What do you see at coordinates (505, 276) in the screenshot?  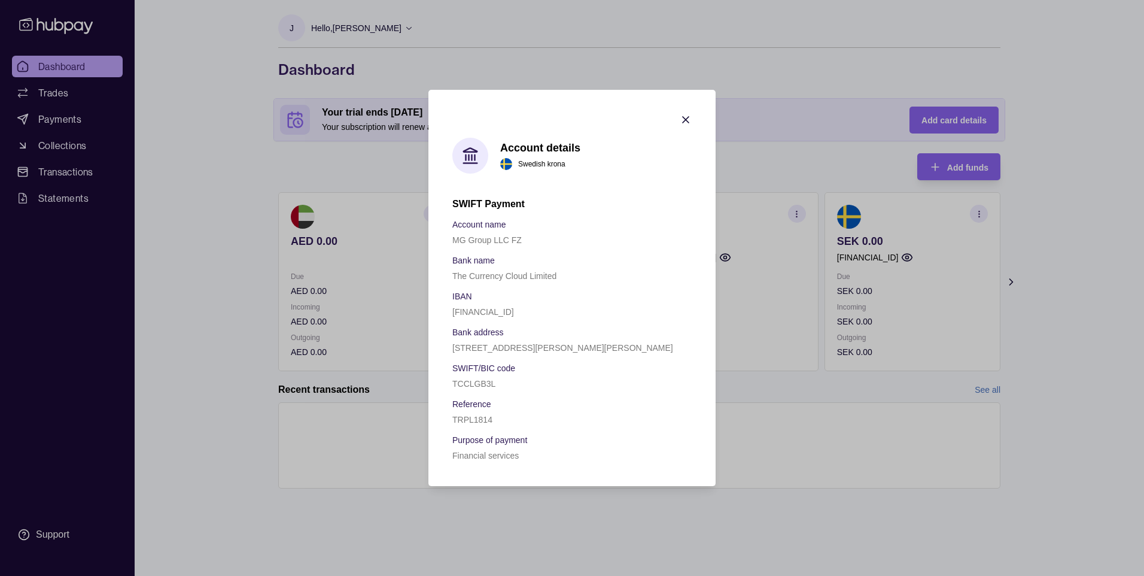 I see `p: The Currency Cloud Limited` at bounding box center [505, 276].